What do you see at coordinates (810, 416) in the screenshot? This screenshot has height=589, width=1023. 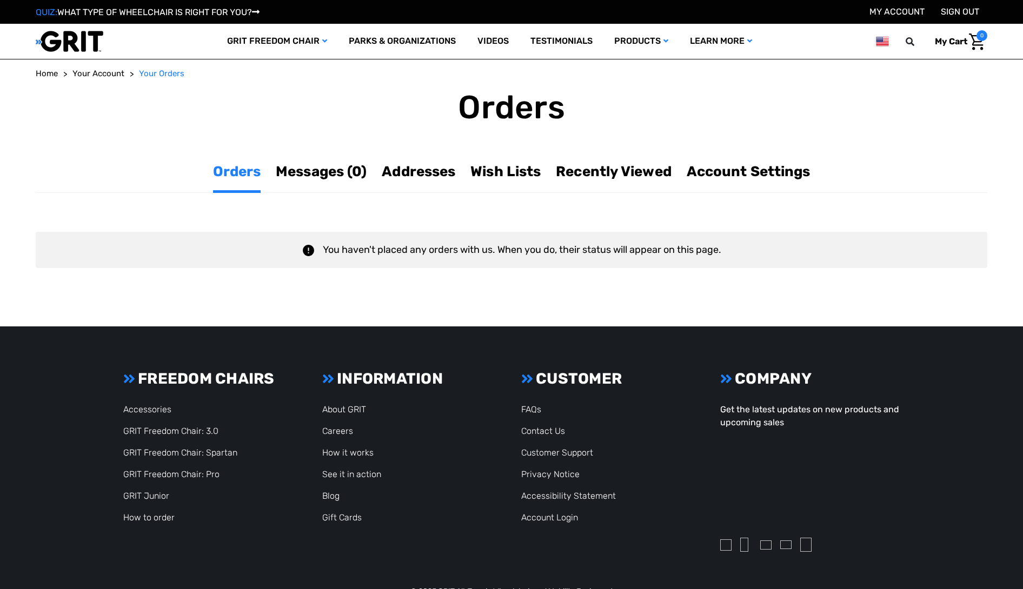 I see `p: Get the latest updates on new products and upcoming sales` at bounding box center [810, 416].